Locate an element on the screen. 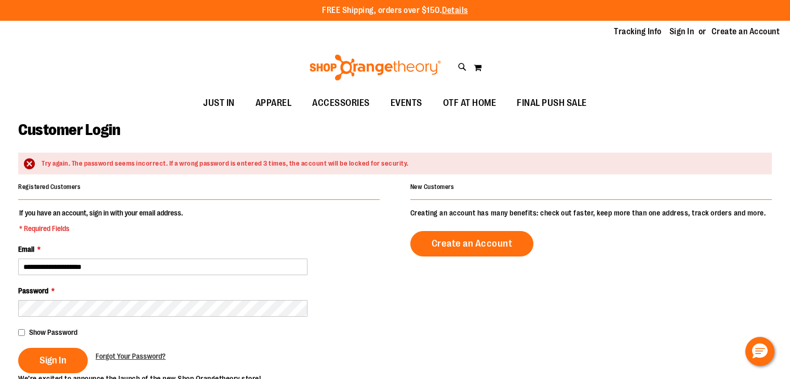 Image resolution: width=790 pixels, height=379 pixels. img: Shop Orangetheory is located at coordinates (375, 68).